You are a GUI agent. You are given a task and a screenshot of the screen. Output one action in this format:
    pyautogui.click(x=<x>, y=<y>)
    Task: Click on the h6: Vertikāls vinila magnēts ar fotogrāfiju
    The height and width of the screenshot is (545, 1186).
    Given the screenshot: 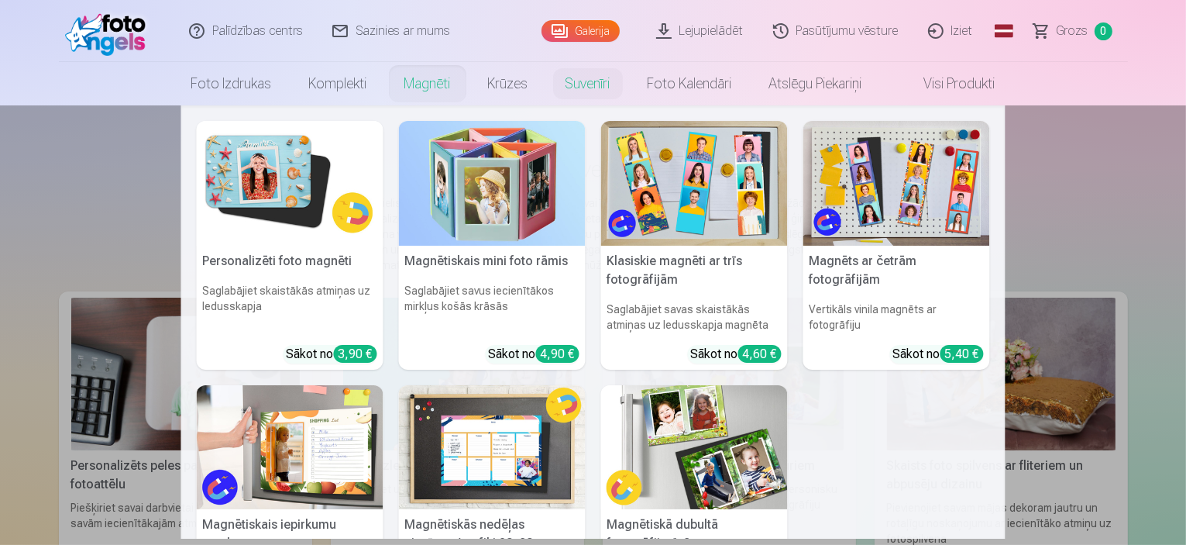 What is the action you would take?
    pyautogui.click(x=897, y=317)
    